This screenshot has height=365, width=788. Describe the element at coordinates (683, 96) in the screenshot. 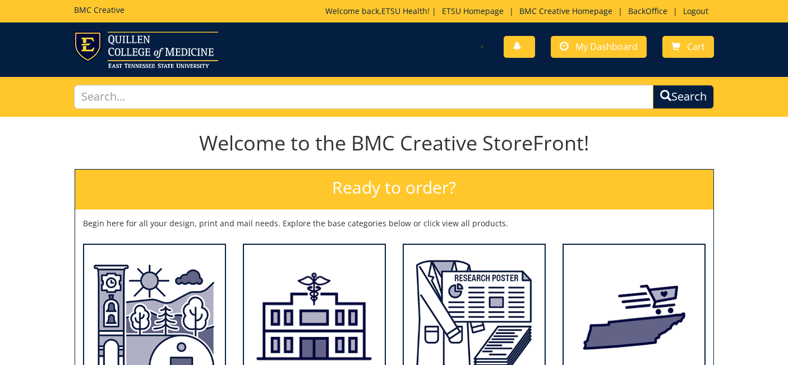

I see `button: Search` at that location.